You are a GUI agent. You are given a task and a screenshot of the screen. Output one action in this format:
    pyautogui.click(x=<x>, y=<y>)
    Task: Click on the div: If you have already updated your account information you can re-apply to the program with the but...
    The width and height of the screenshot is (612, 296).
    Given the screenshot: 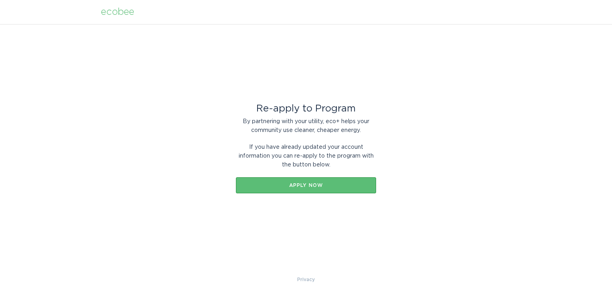 What is the action you would take?
    pyautogui.click(x=306, y=156)
    